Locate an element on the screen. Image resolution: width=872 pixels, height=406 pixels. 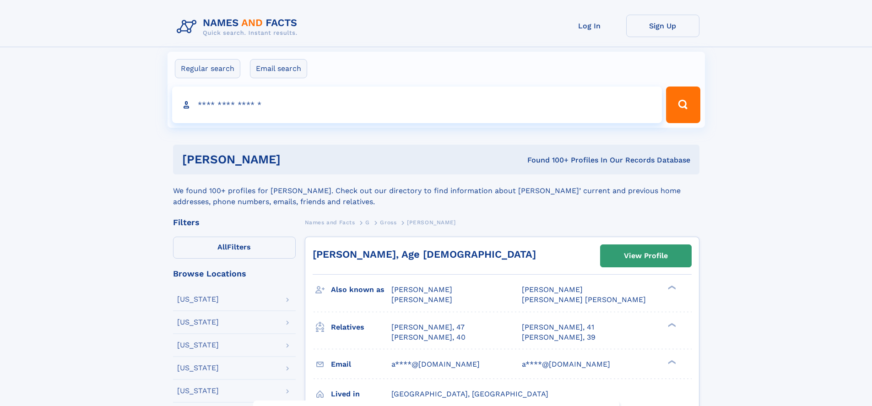
input: search input is located at coordinates (417, 105).